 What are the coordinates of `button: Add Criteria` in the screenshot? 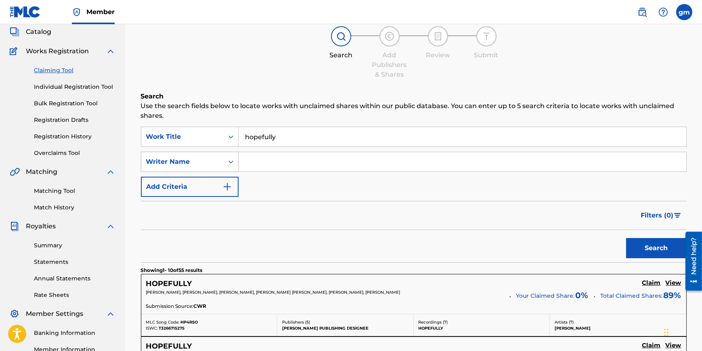 It's located at (190, 187).